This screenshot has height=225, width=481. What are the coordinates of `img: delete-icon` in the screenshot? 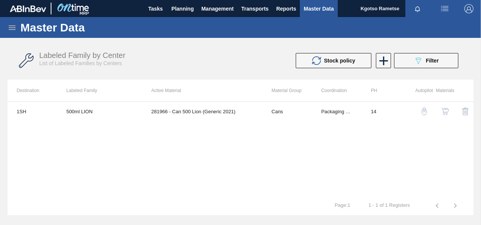 It's located at (465, 111).